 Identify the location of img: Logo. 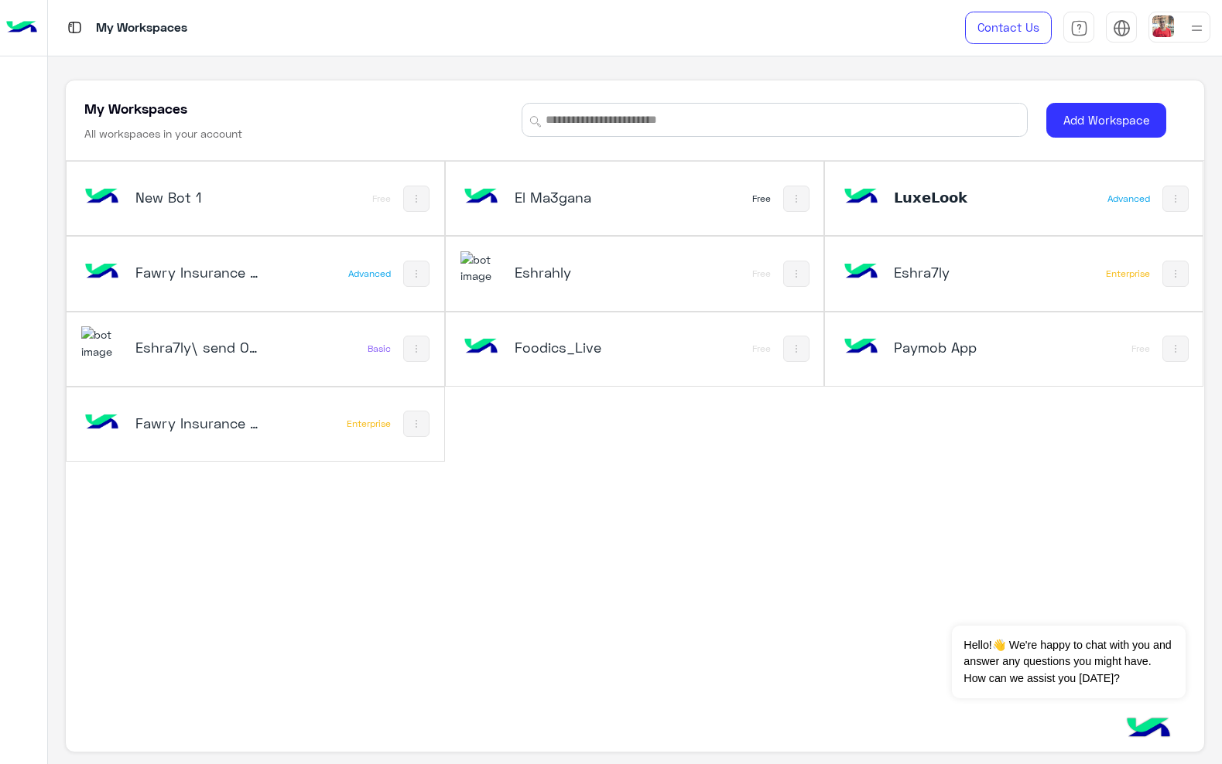
(22, 28).